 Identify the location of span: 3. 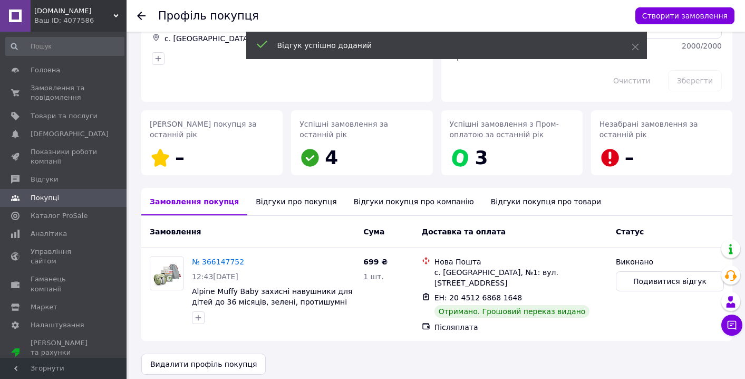
(481, 157).